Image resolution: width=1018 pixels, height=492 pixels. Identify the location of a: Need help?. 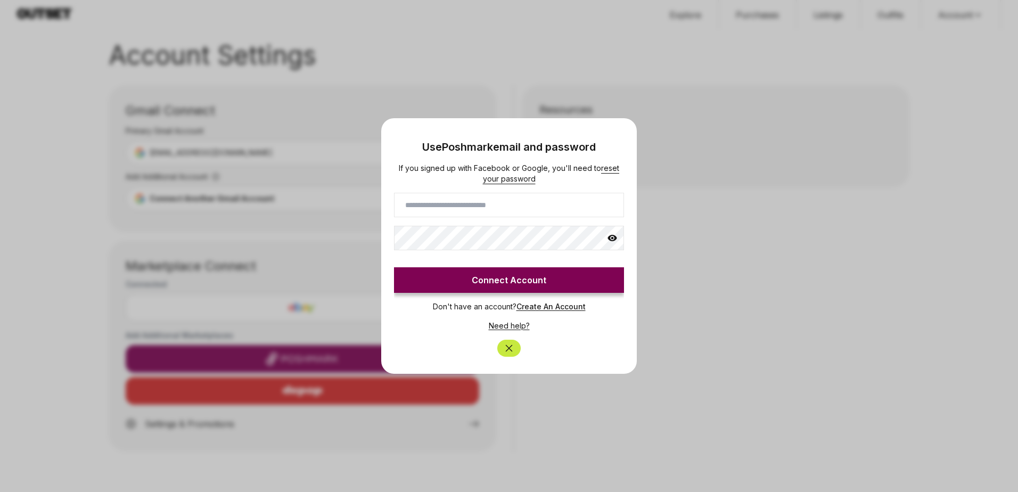
(509, 325).